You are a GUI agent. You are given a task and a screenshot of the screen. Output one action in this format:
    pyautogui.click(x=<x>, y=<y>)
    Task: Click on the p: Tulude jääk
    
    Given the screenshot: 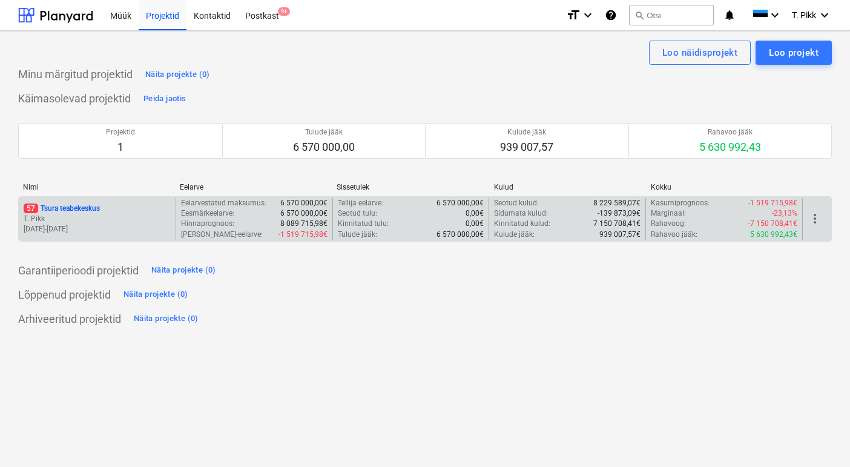 What is the action you would take?
    pyautogui.click(x=324, y=132)
    